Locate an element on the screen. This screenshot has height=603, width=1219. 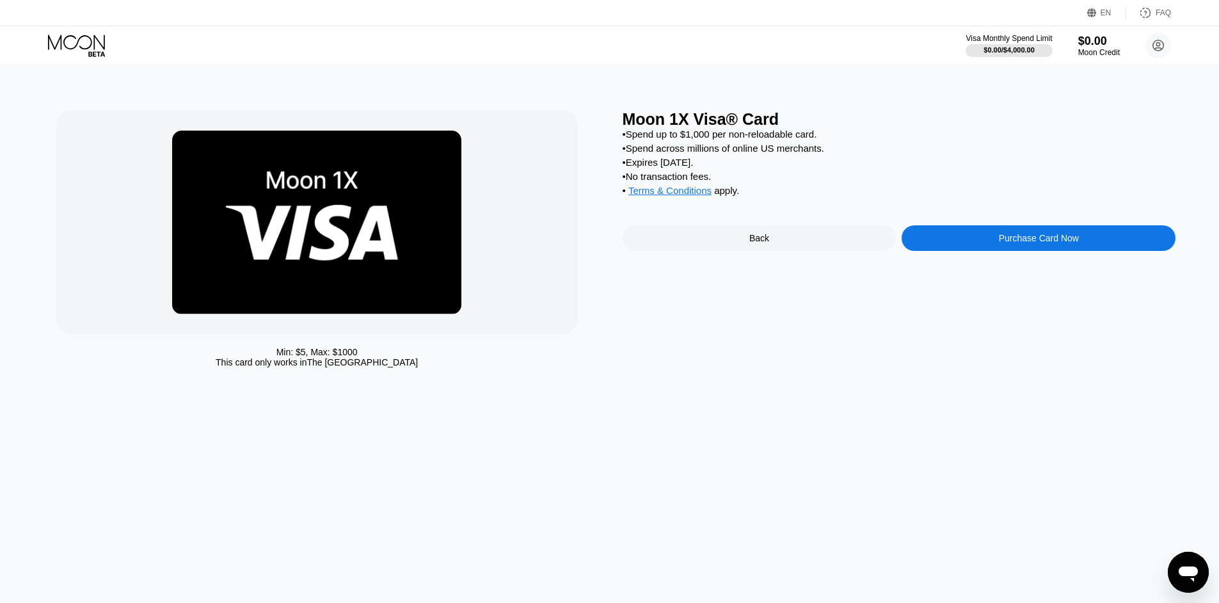
div: $0.00 / $4,000.00 is located at coordinates (1009, 50).